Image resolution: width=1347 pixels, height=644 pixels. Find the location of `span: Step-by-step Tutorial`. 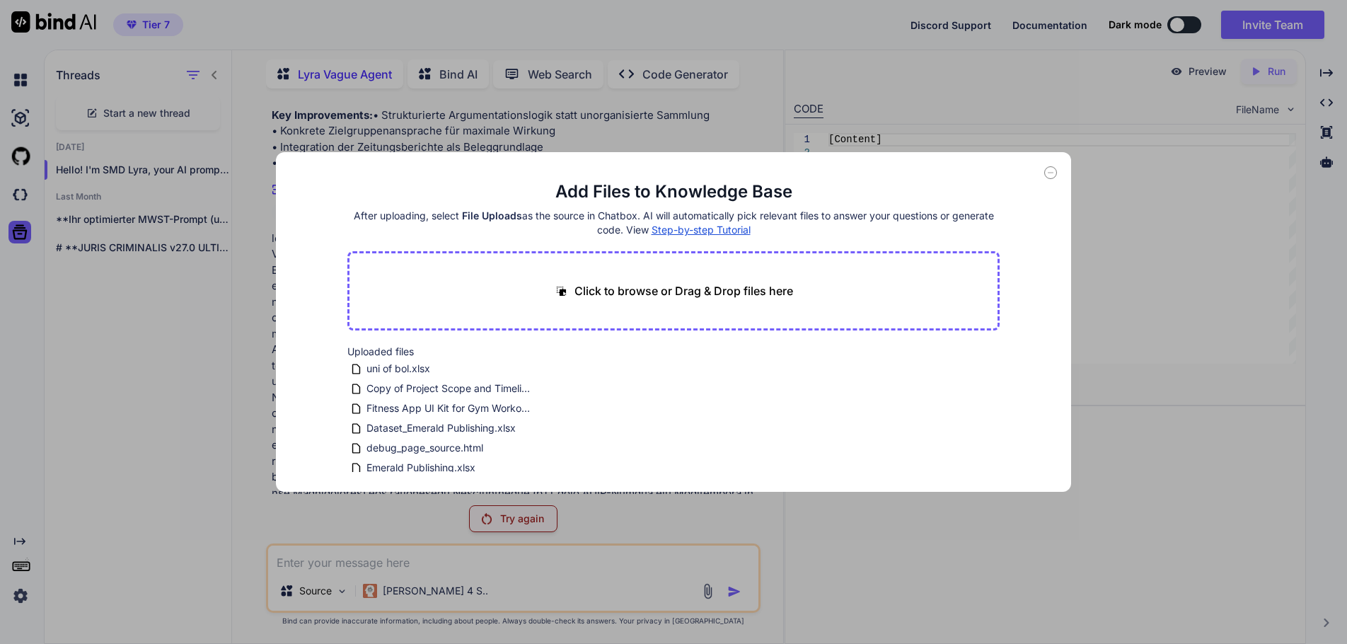

span: Step-by-step Tutorial is located at coordinates (701, 229).